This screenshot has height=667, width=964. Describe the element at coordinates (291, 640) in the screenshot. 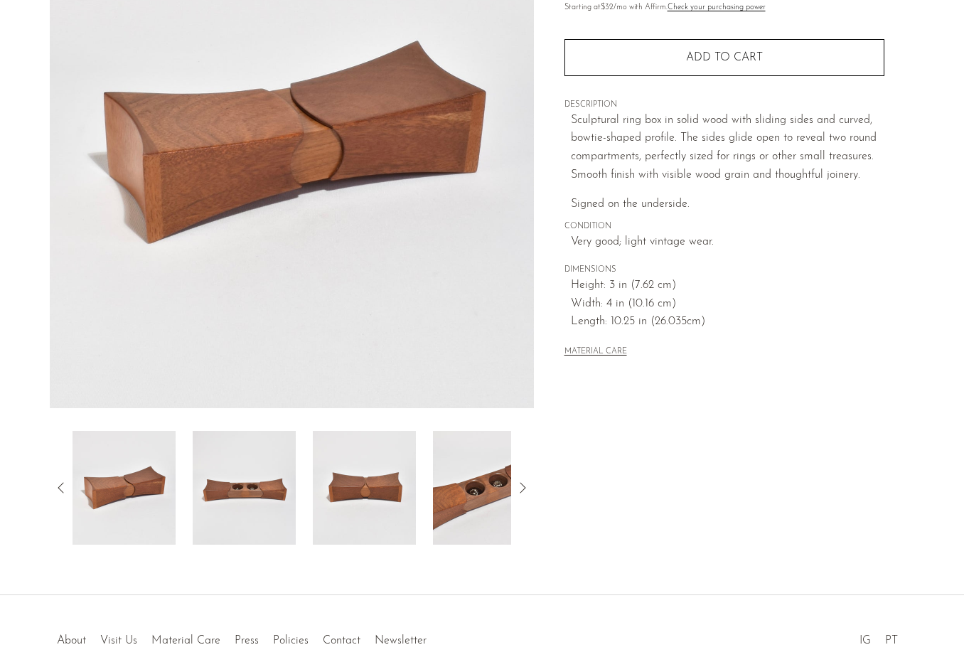

I see `a: Policies` at that location.